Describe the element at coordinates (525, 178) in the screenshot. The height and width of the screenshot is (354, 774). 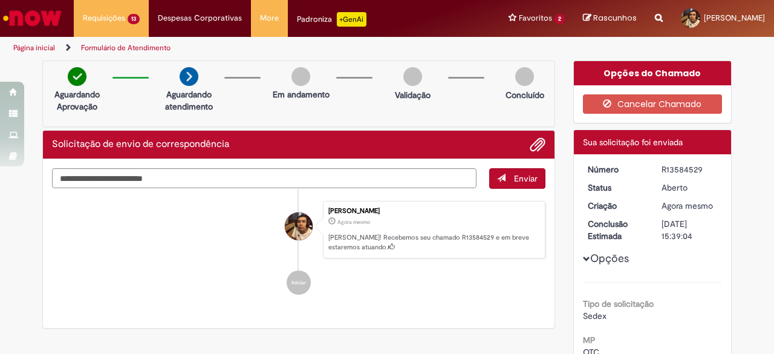
I see `span: Enviar` at that location.